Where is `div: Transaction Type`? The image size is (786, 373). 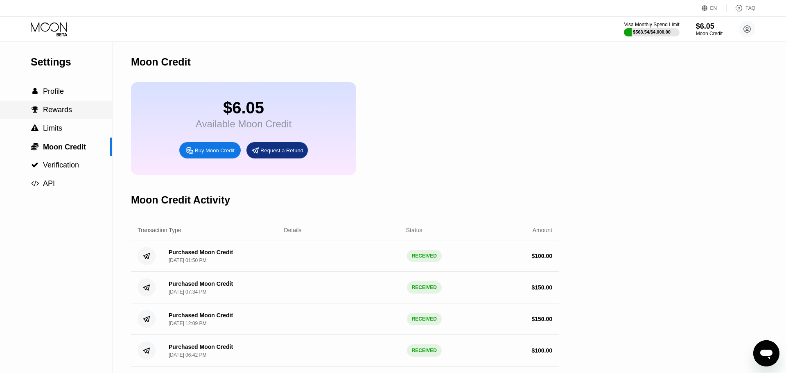 div: Transaction Type is located at coordinates (159, 230).